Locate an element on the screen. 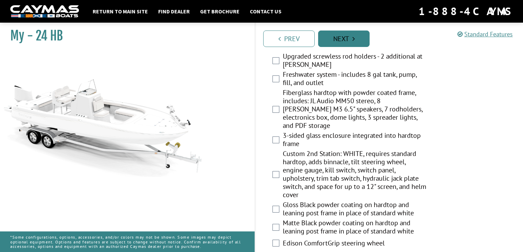 Image resolution: width=523 pixels, height=252 pixels. label: Edison ComfortGrip steering wheel is located at coordinates (355, 244).